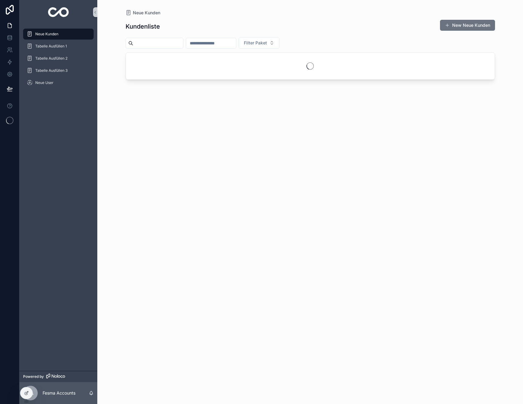  What do you see at coordinates (143, 26) in the screenshot?
I see `h1: Kundenliste` at bounding box center [143, 26].